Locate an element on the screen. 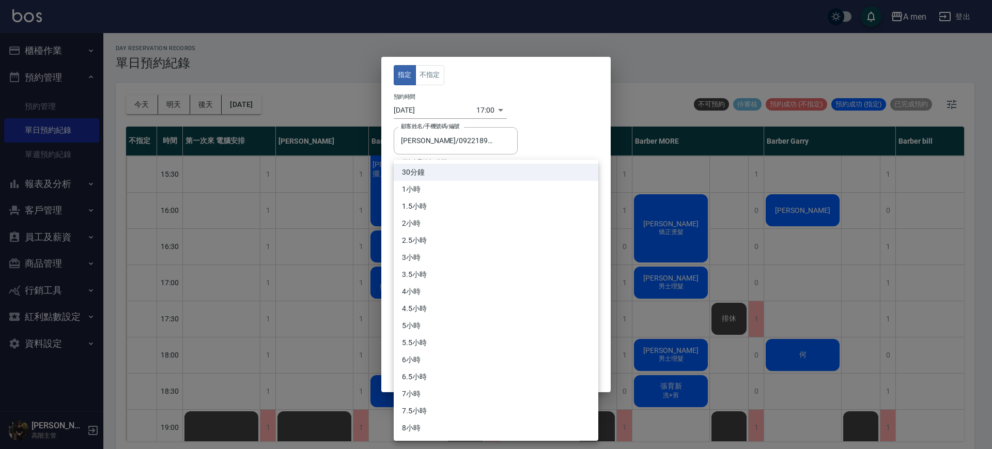  li: 6.5小時 is located at coordinates (496, 377).